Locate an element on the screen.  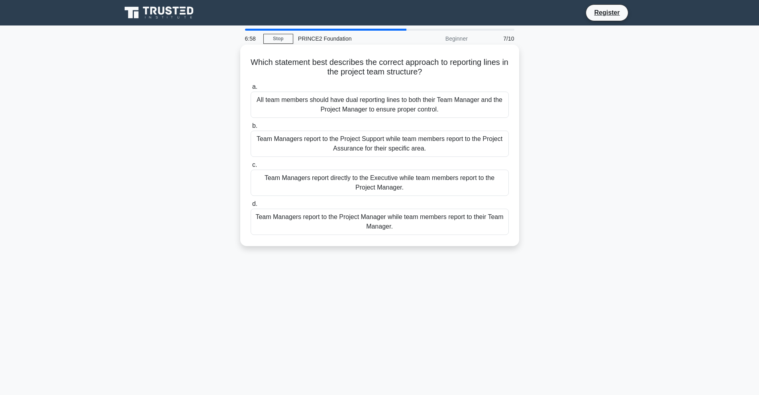
div: 6:58 is located at coordinates (252, 39).